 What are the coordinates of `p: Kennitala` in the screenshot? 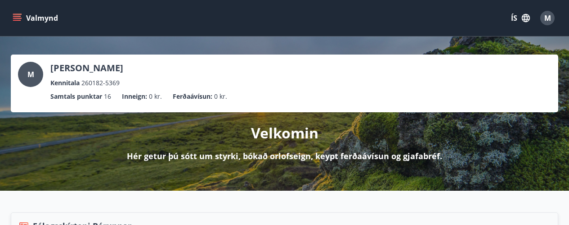 It's located at (65, 83).